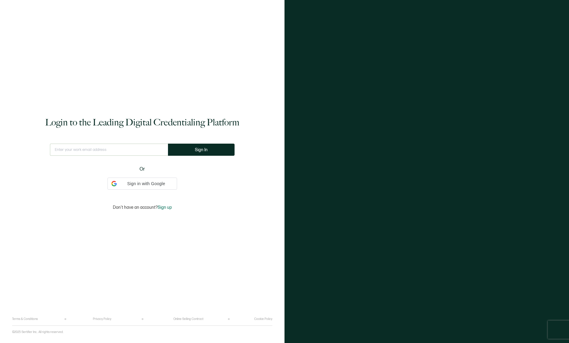 This screenshot has width=569, height=343. What do you see at coordinates (109, 150) in the screenshot?
I see `input: Enter your work email address` at bounding box center [109, 150].